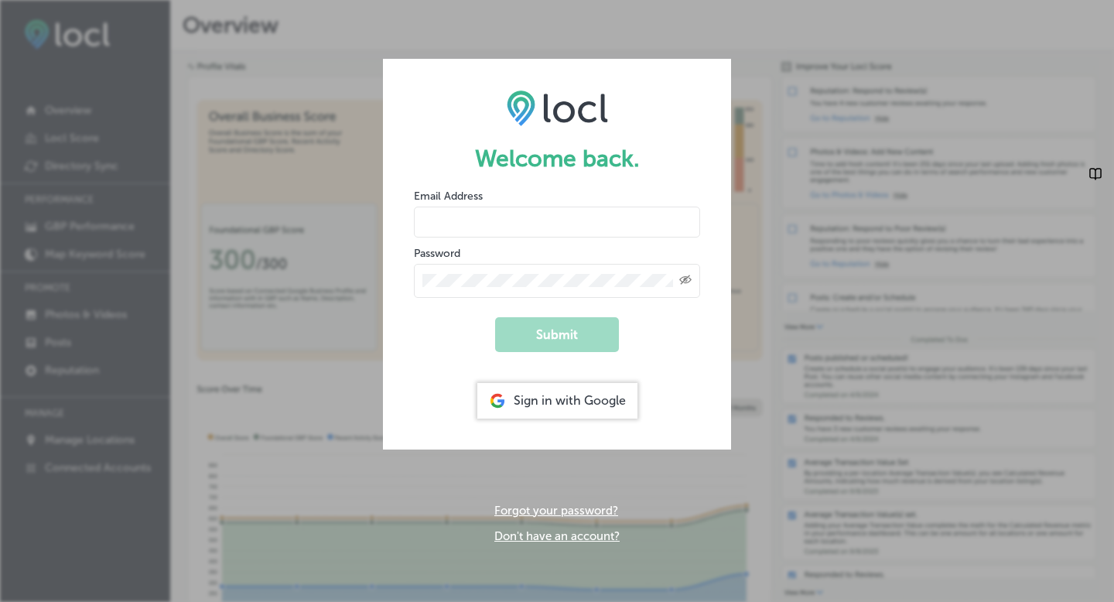 The width and height of the screenshot is (1114, 602). Describe the element at coordinates (686, 281) in the screenshot. I see `span: Toggle password visibility` at that location.